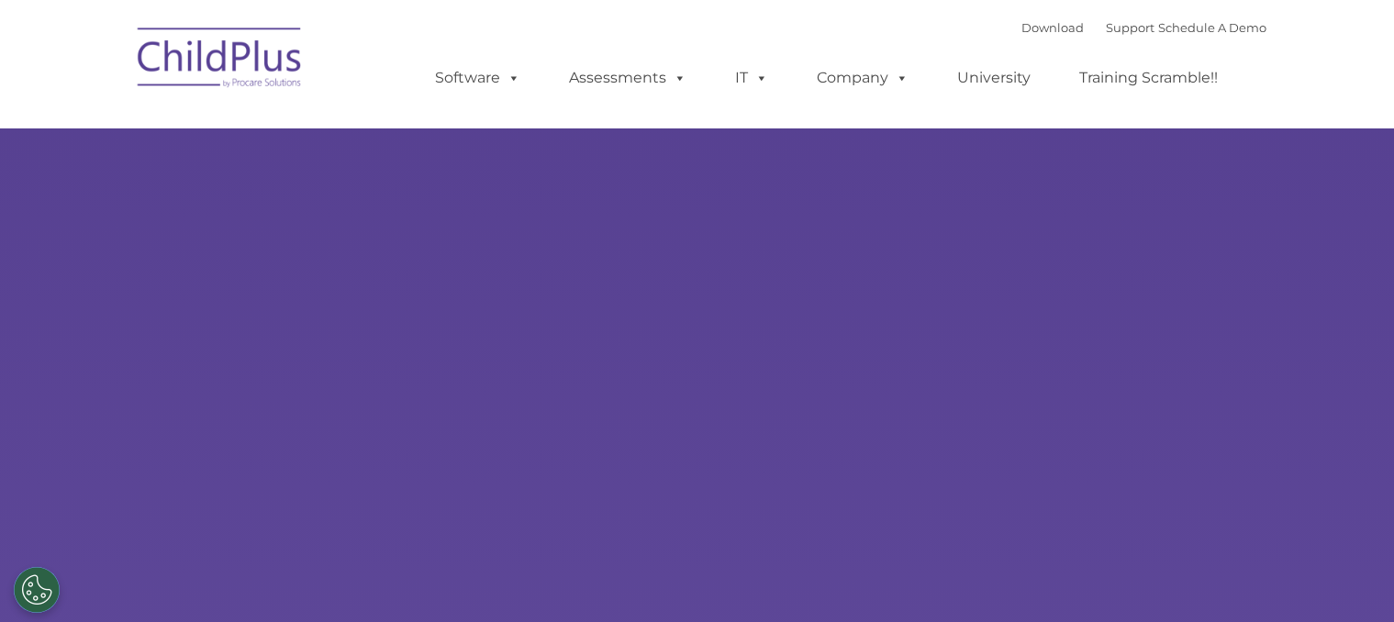 Image resolution: width=1394 pixels, height=622 pixels. Describe the element at coordinates (752, 78) in the screenshot. I see `a: IT` at that location.